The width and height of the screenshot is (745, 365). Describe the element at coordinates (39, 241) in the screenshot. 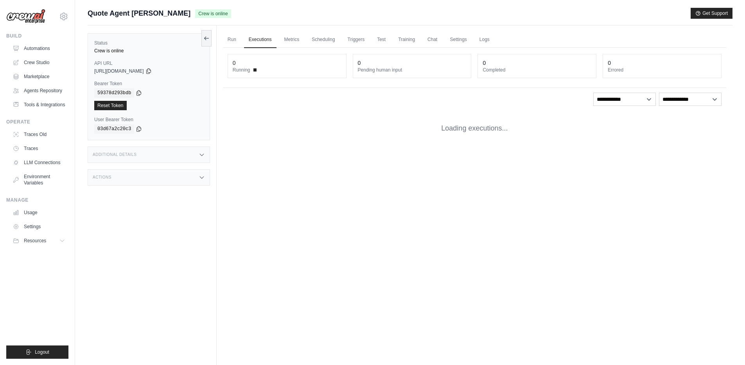

I see `button: Resources` at that location.